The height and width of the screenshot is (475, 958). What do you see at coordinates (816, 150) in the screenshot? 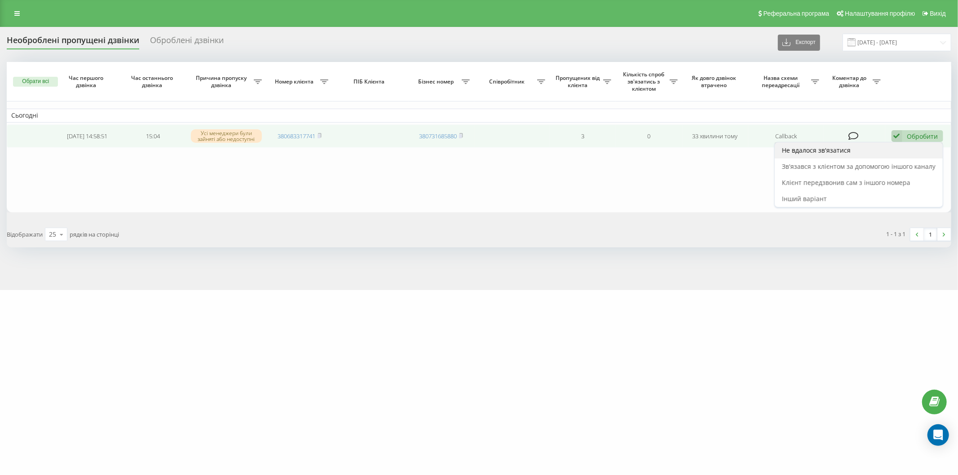
I see `span: Не вдалося зв'язатися` at bounding box center [816, 150].